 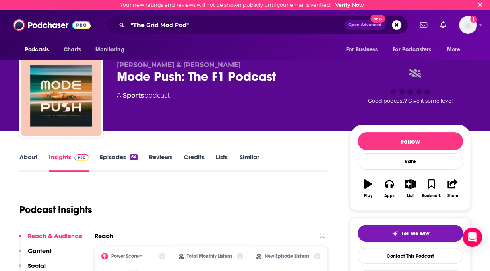 I want to click on div: Share, so click(x=452, y=196).